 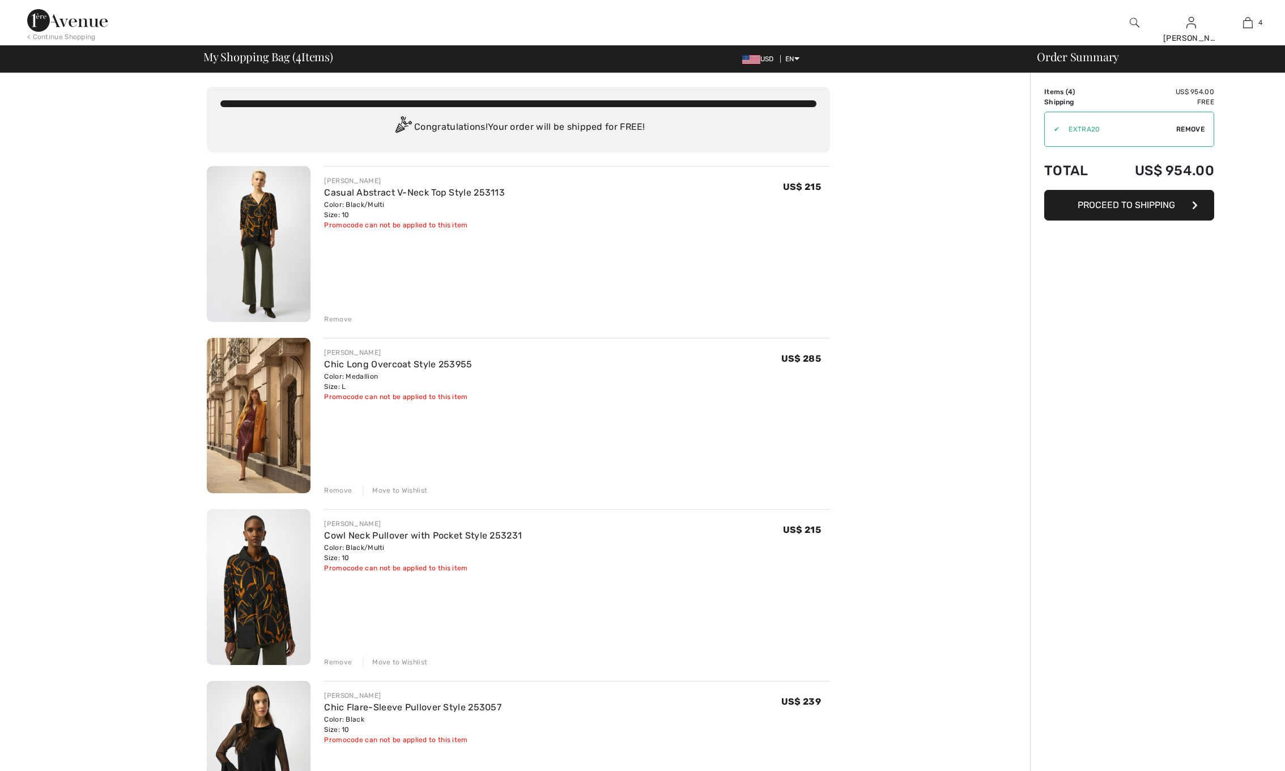 I want to click on div: Order Summary, so click(x=1151, y=57).